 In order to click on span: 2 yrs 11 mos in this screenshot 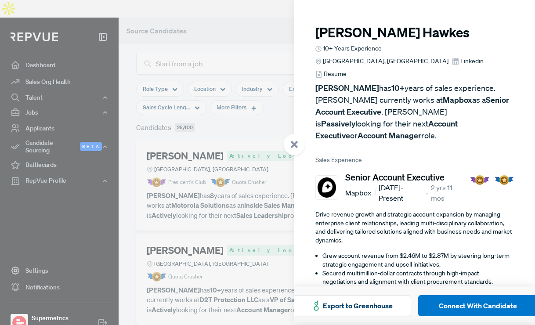, I will do `click(447, 193)`.